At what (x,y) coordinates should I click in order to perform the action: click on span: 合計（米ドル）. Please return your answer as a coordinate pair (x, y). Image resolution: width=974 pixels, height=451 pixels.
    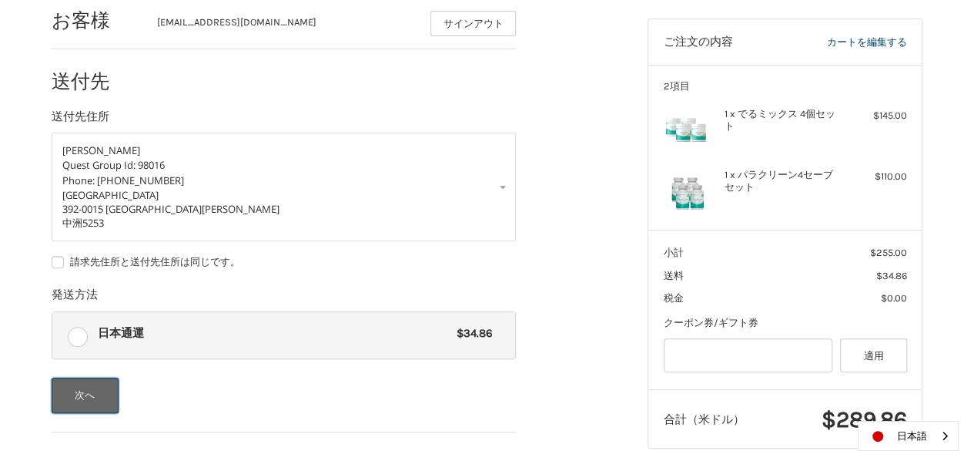
    Looking at the image, I should click on (704, 419).